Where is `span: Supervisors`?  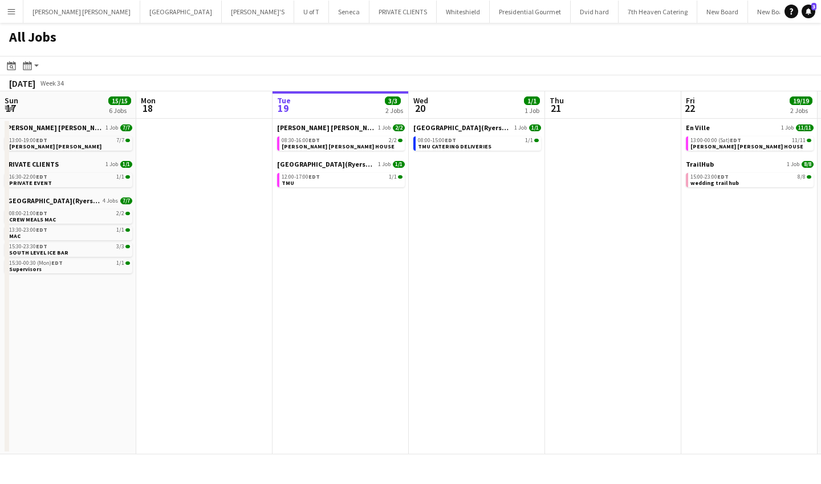 span: Supervisors is located at coordinates (25, 269).